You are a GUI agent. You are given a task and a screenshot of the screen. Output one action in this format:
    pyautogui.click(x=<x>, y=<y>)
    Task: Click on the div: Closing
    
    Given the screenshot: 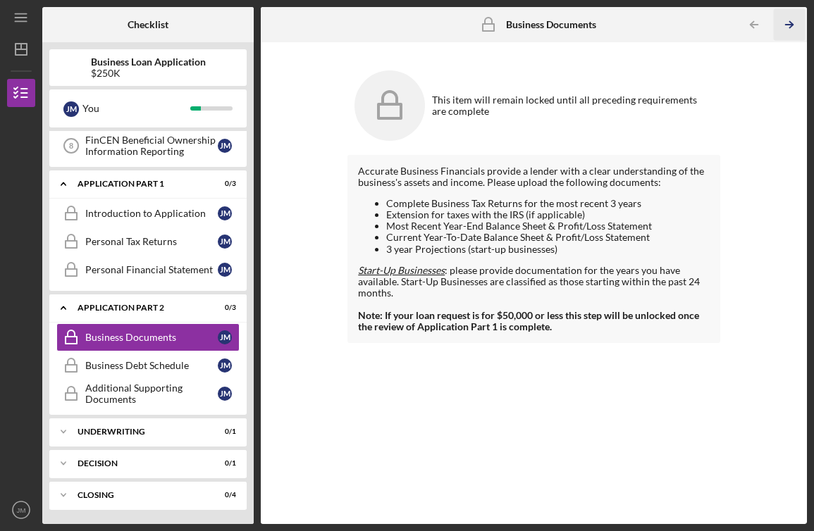 What is the action you would take?
    pyautogui.click(x=139, y=495)
    